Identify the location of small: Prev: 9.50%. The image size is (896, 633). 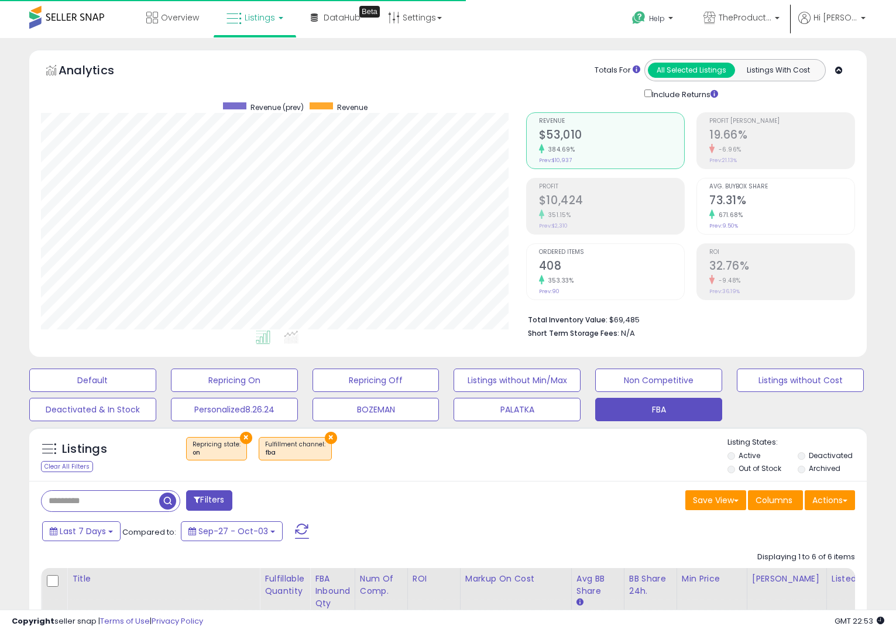
(723, 226).